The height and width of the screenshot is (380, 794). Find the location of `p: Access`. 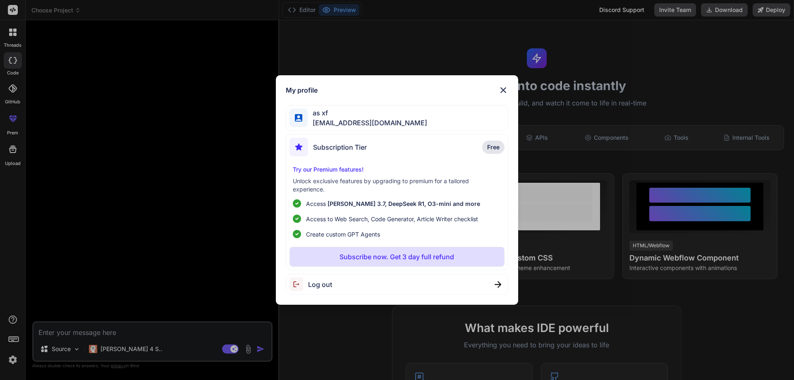

p: Access is located at coordinates (393, 204).